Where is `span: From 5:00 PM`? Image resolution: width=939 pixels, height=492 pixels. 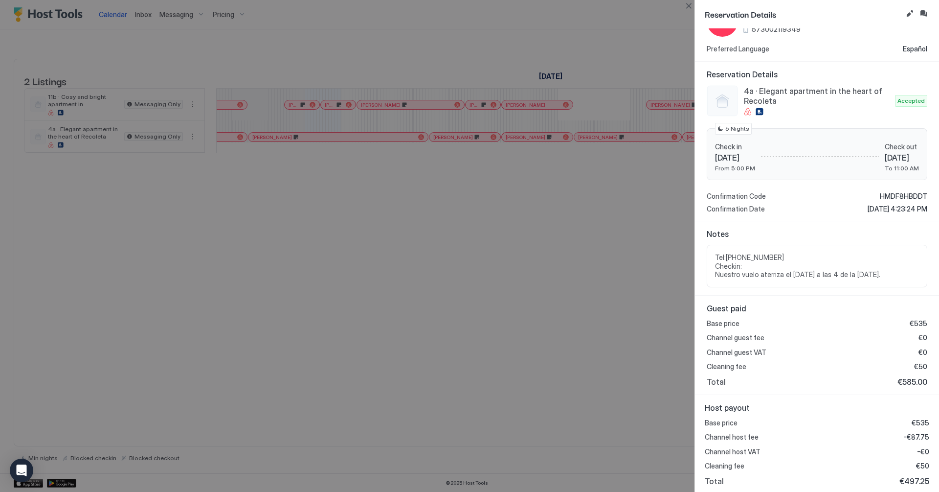
span: From 5:00 PM is located at coordinates (735, 168).